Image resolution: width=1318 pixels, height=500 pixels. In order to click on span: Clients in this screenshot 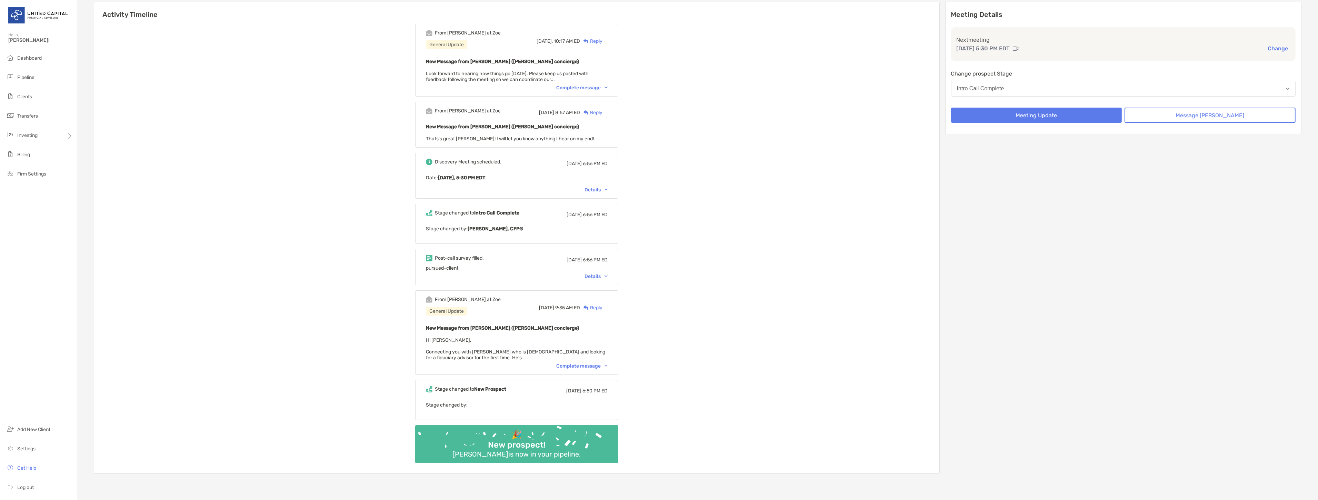, I will do `click(24, 97)`.